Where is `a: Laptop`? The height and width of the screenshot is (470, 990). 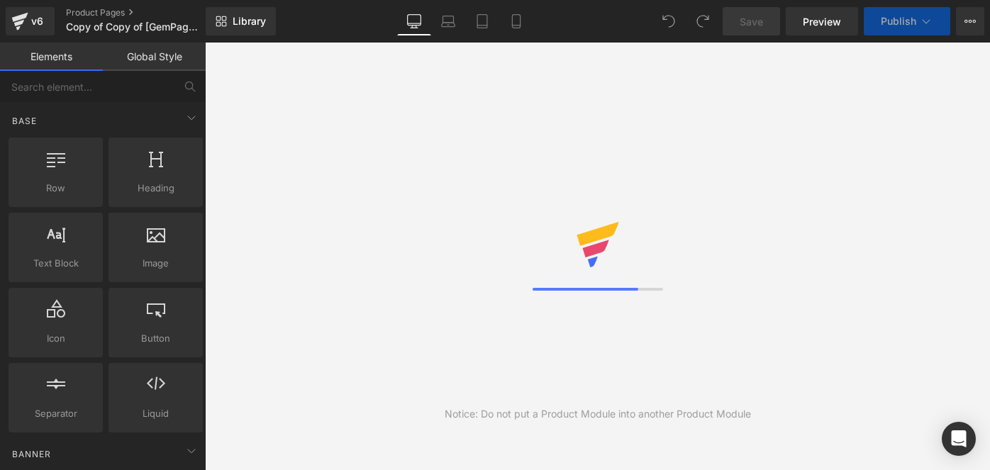 a: Laptop is located at coordinates (448, 21).